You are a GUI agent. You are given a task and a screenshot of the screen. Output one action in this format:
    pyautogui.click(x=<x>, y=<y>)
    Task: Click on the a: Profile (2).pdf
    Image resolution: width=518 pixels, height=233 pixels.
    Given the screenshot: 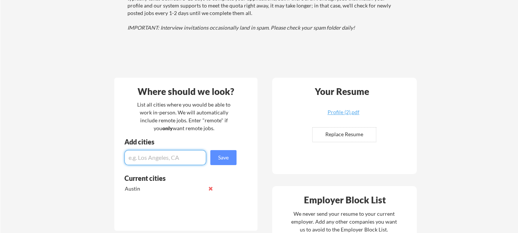 What is the action you would take?
    pyautogui.click(x=344, y=115)
    